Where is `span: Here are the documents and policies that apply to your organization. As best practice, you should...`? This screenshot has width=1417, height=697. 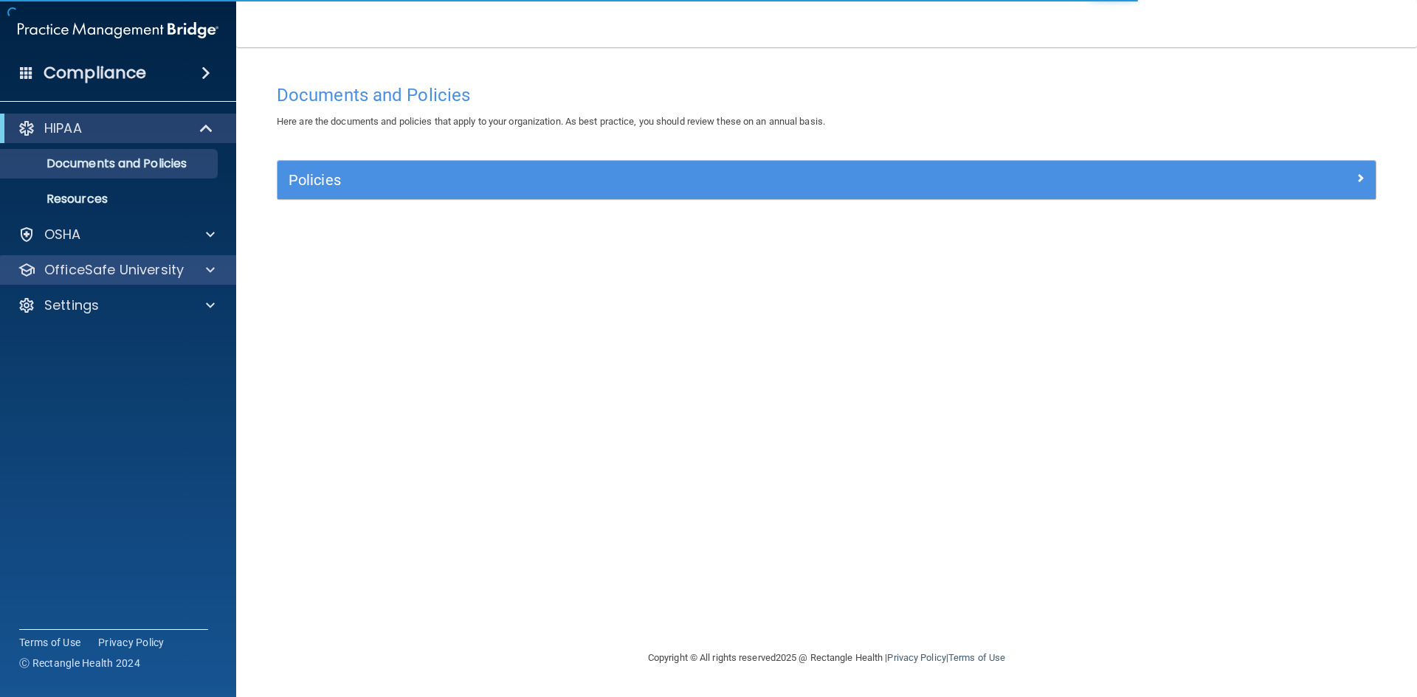 span: Here are the documents and policies that apply to your organization. As best practice, you should... is located at coordinates (551, 121).